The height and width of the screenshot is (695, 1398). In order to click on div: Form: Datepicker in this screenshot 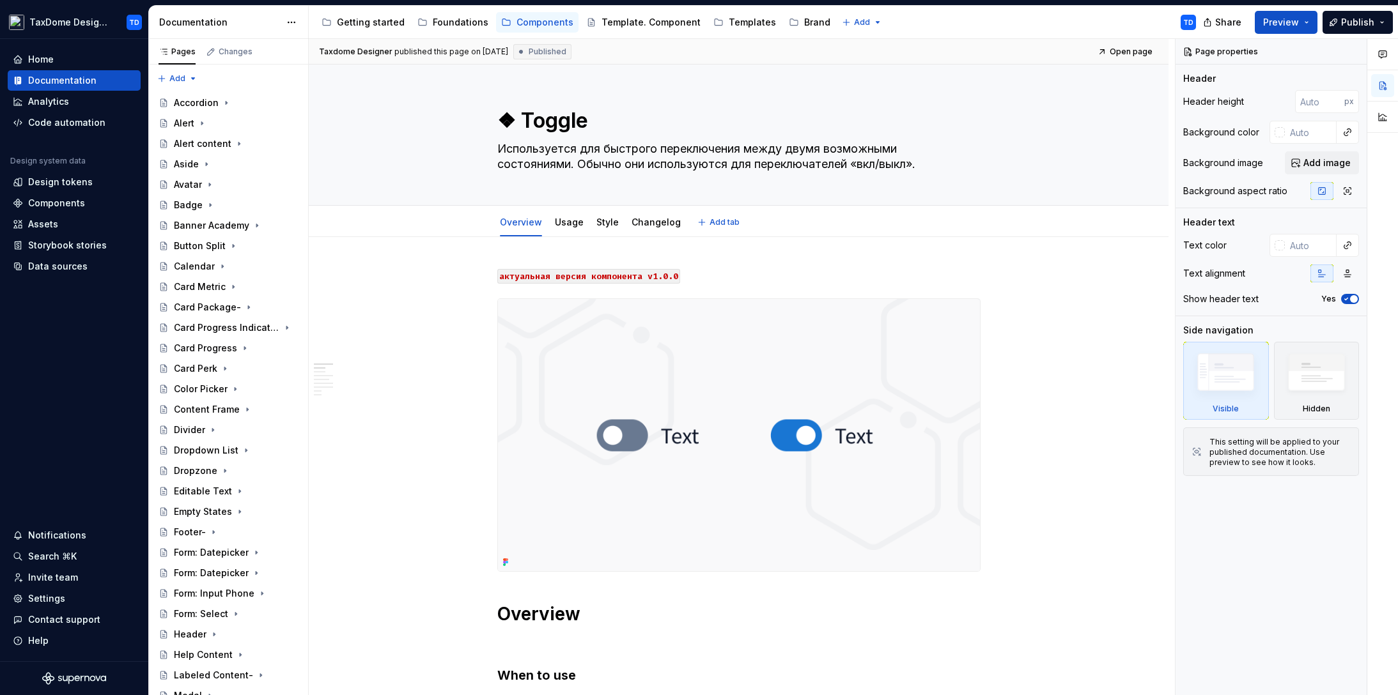, I will do `click(211, 573)`.